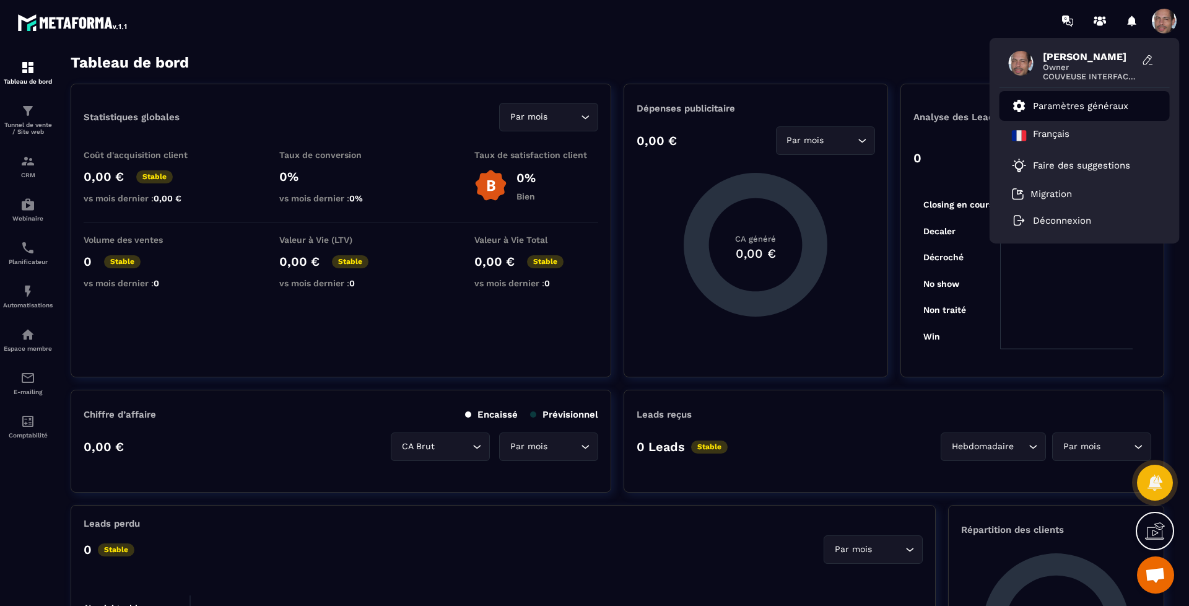  Describe the element at coordinates (944, 310) in the screenshot. I see `tspan: Non traité` at that location.